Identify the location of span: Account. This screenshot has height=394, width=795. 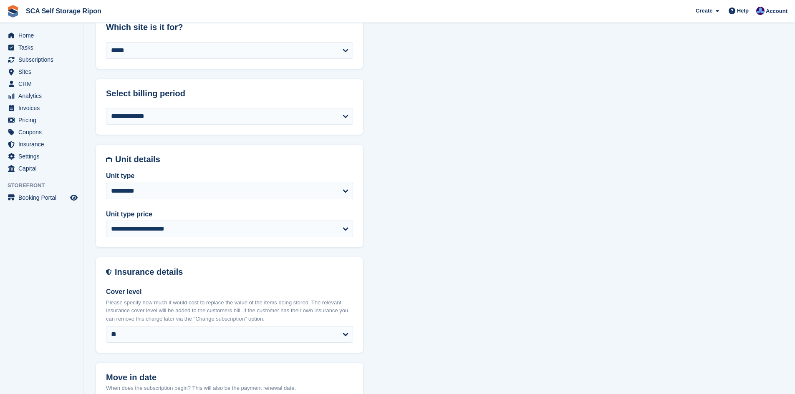
(776, 11).